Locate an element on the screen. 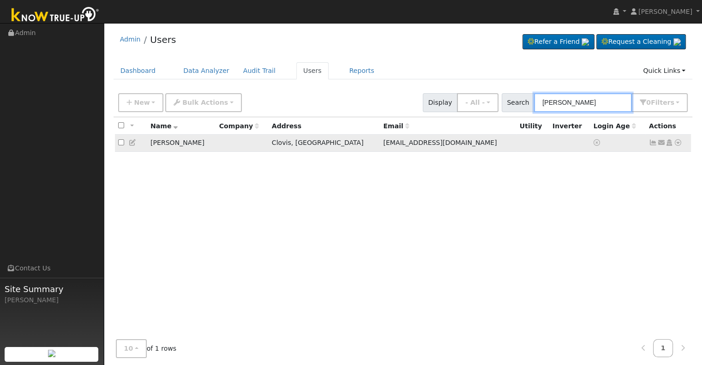 Image resolution: width=702 pixels, height=365 pixels. span: Company name is located at coordinates (239, 126).